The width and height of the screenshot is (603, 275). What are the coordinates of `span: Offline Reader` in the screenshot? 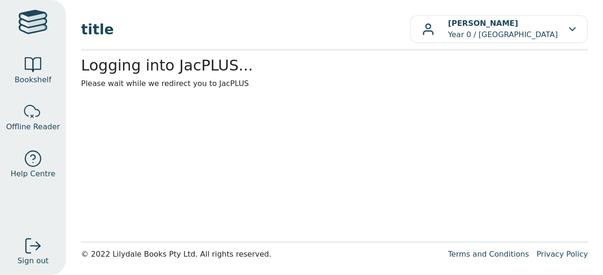 It's located at (33, 127).